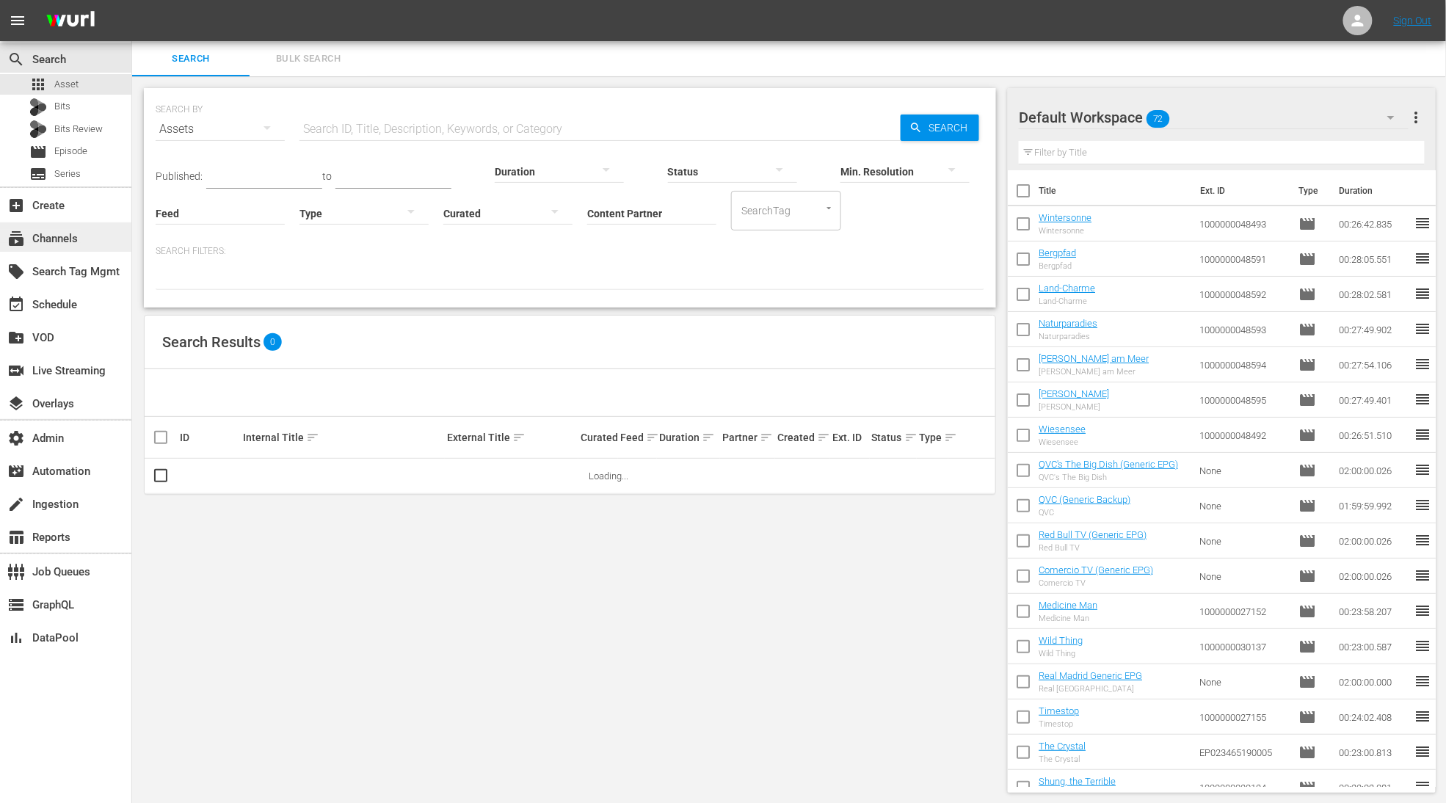 The image size is (1446, 803). What do you see at coordinates (1058, 710) in the screenshot?
I see `a: Timestop` at bounding box center [1058, 710].